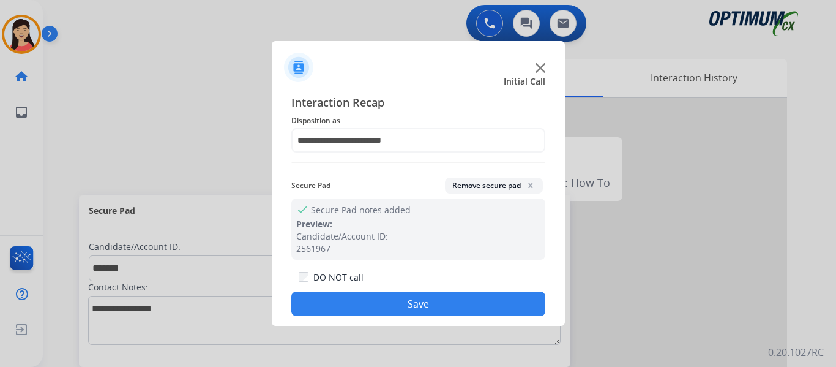 This screenshot has height=367, width=836. I want to click on div: Candidate/Account ID: 2561967, so click(418, 242).